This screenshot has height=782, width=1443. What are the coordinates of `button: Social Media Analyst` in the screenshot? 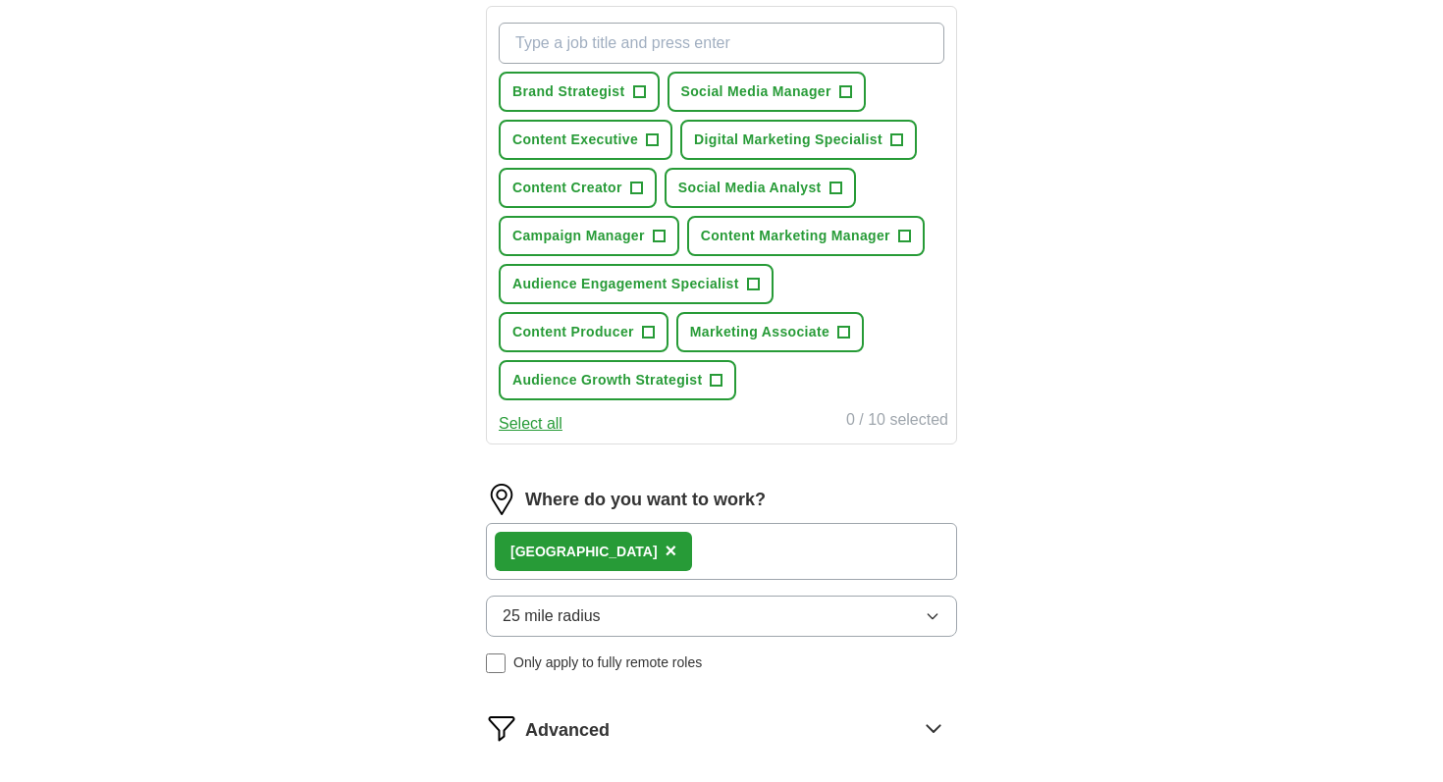 It's located at (760, 188).